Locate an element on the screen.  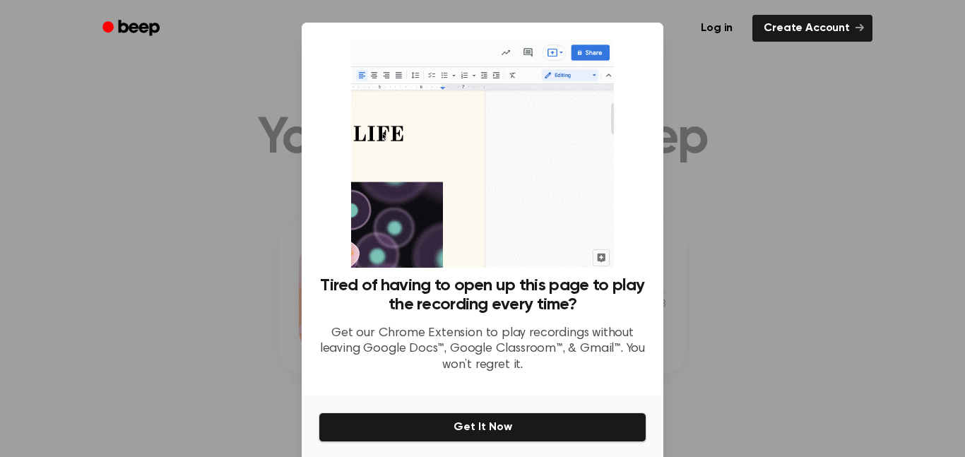
a: Create Account is located at coordinates (813, 28).